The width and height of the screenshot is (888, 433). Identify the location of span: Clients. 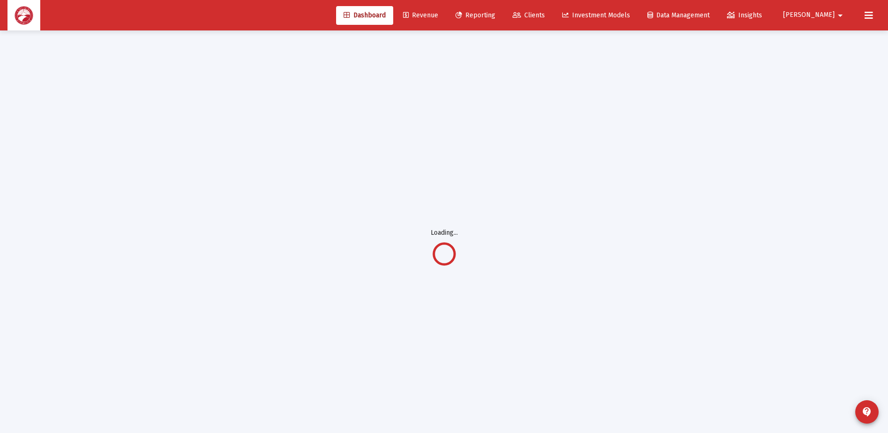
(529, 15).